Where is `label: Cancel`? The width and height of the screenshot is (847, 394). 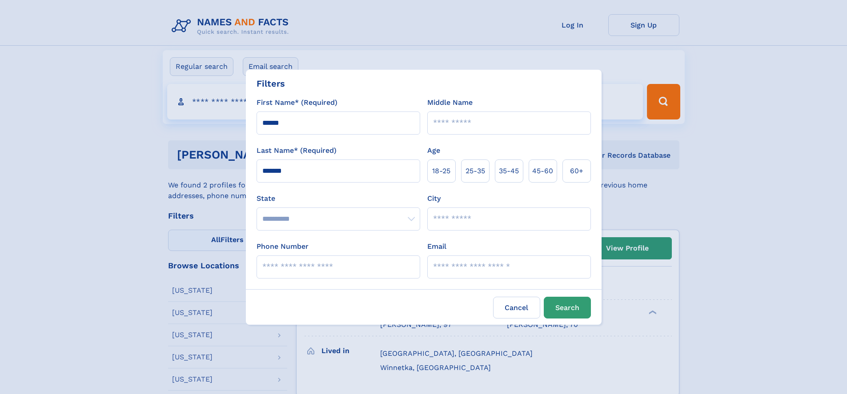 label: Cancel is located at coordinates (516, 308).